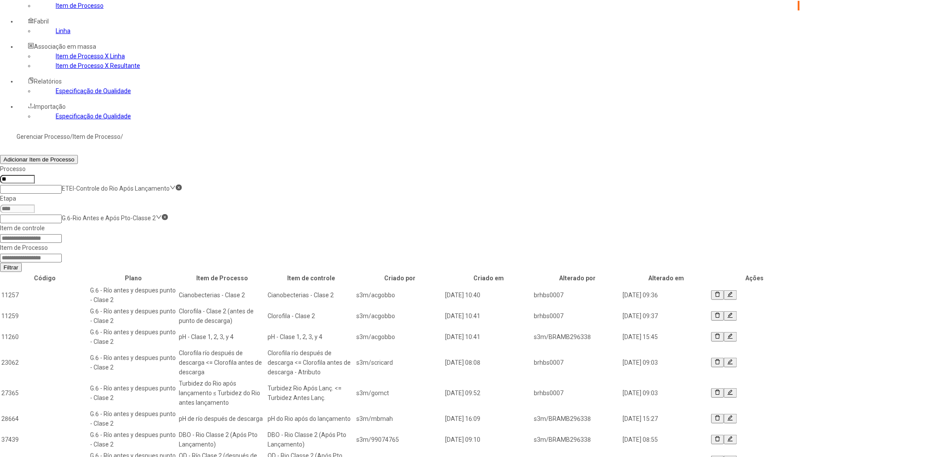 The height and width of the screenshot is (457, 925). I want to click on td: Turbidez Rio Após Lanç. <= Turbidez Antes Lanç., so click(311, 393).